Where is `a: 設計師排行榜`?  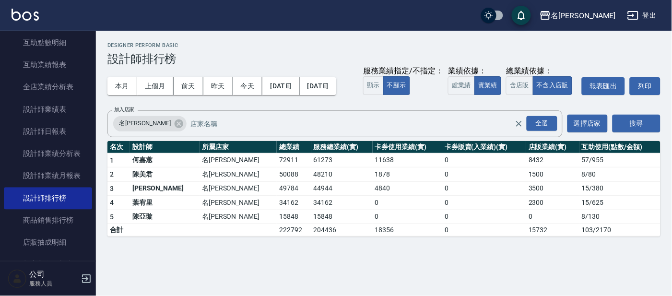
a: 設計師排行榜 is located at coordinates (48, 198).